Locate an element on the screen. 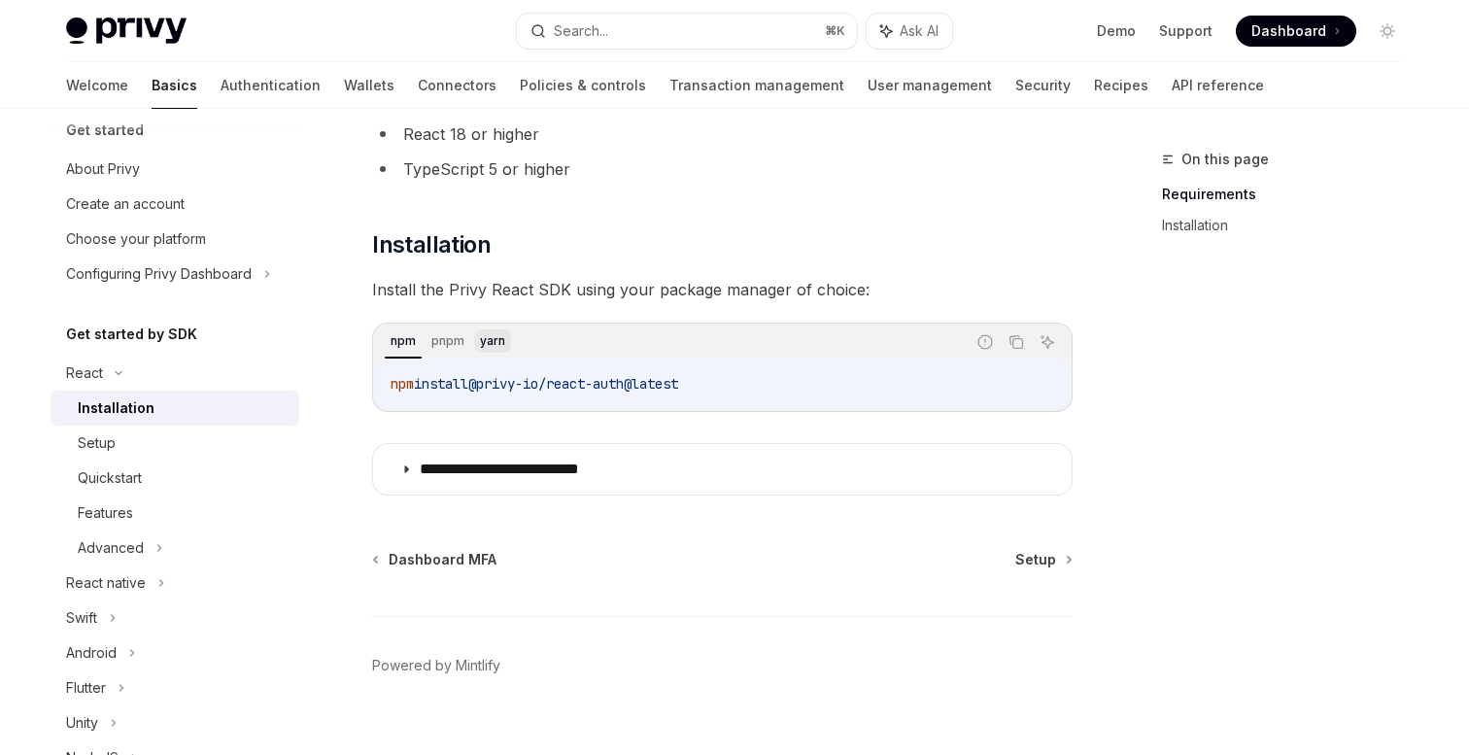  a: Policies & controls is located at coordinates (583, 86).